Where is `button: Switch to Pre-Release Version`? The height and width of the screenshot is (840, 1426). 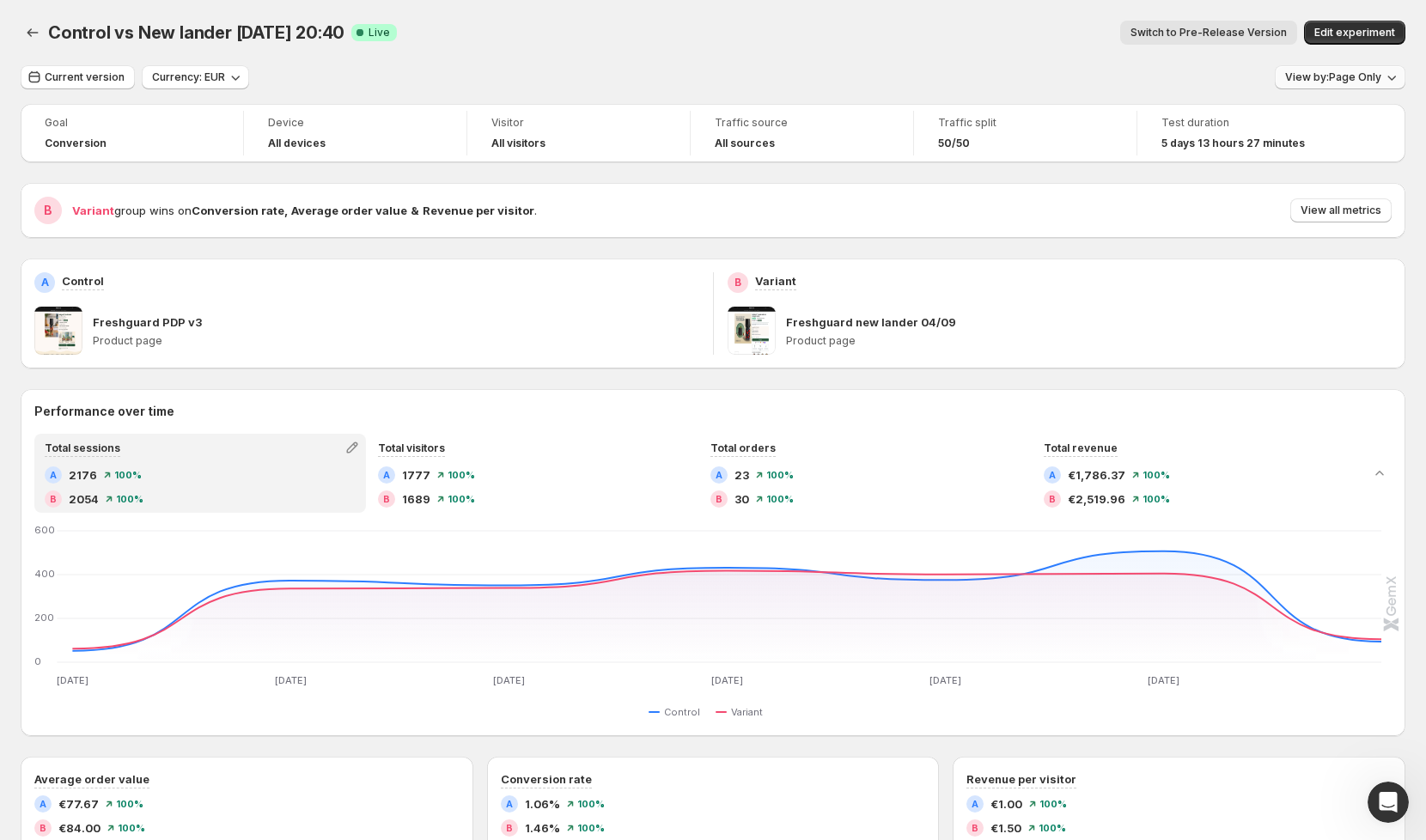 button: Switch to Pre-Release Version is located at coordinates (1209, 33).